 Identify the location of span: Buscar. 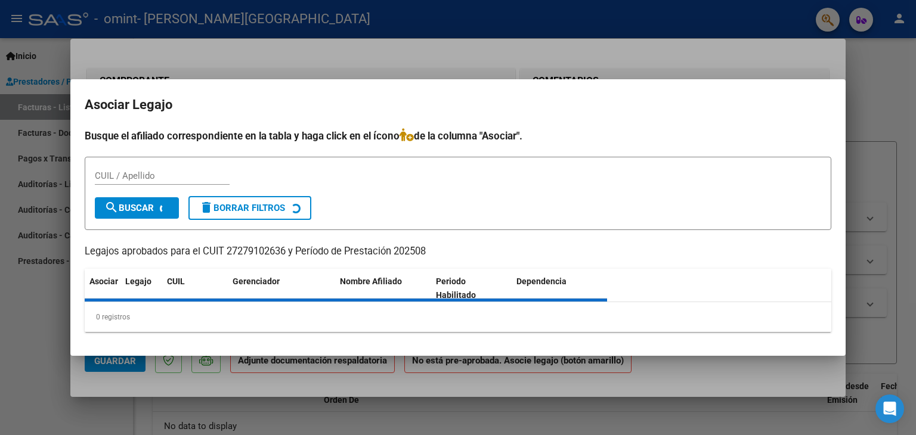
(129, 208).